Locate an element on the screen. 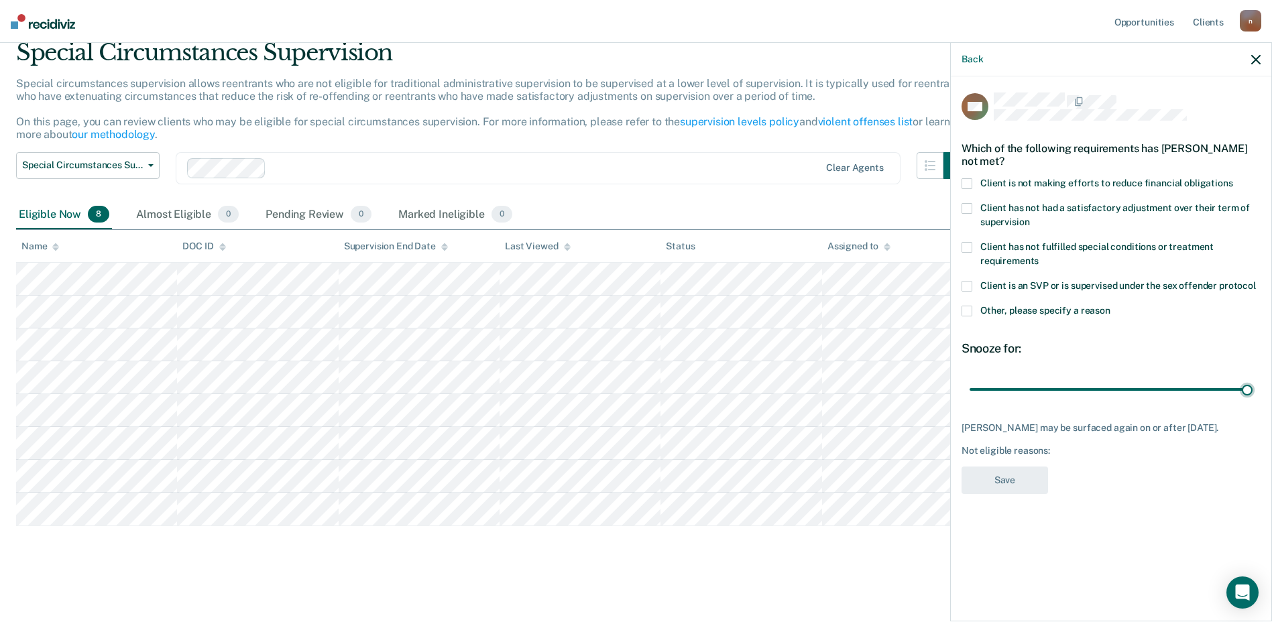  div: Supervision End Date is located at coordinates (396, 246).